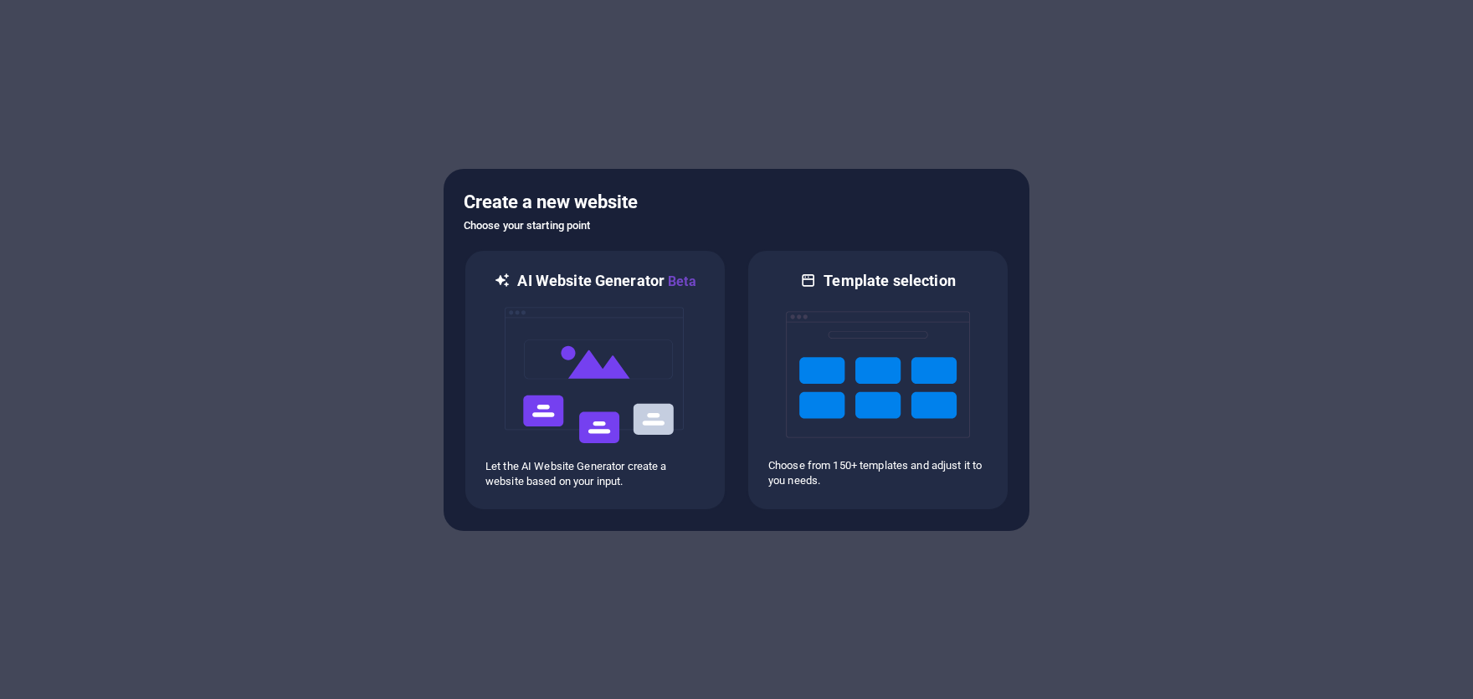  I want to click on h6: Template selection, so click(889, 281).